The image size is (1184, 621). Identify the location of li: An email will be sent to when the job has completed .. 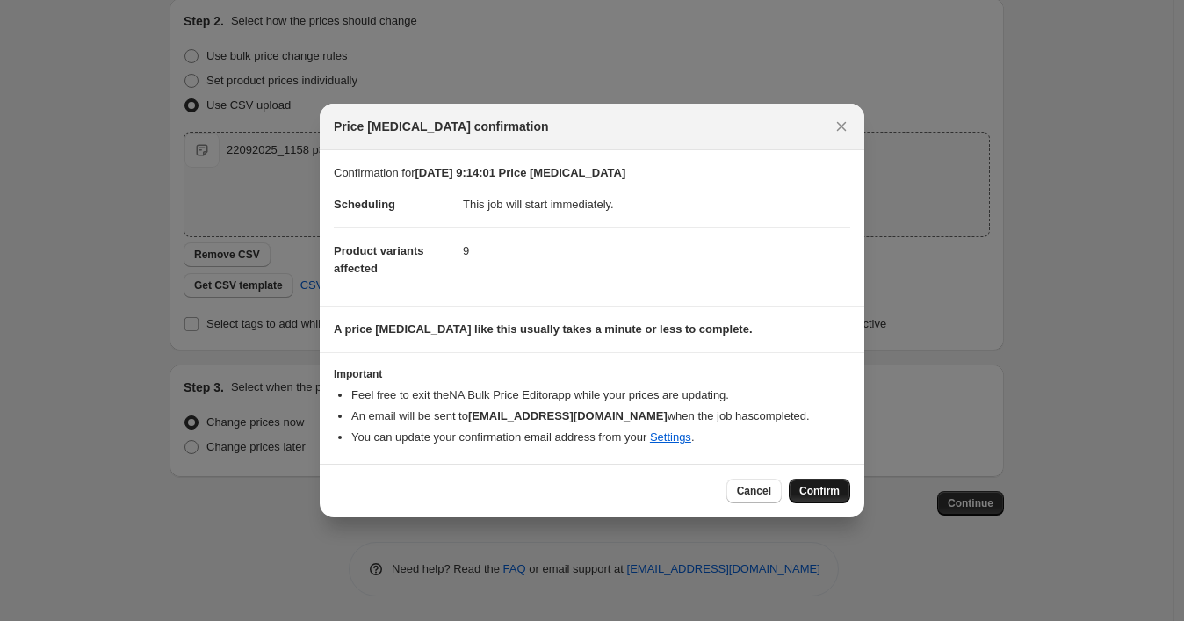
(601, 416).